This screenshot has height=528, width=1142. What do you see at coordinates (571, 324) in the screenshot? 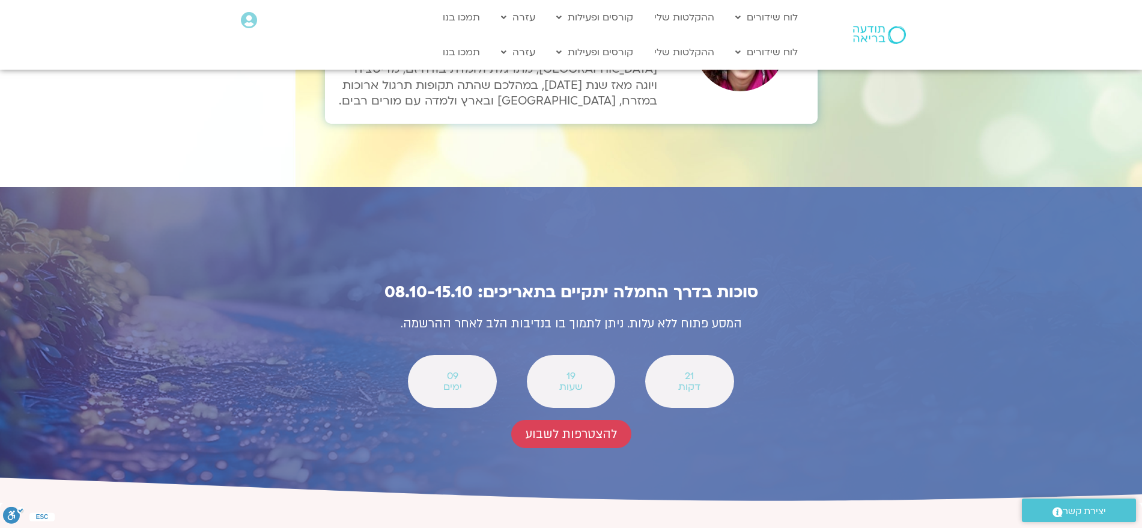
I see `p: המסע פתוח ללא עלות. ניתן לתמוך בו בנדיבות הלב לאחר ההרשמה.` at bounding box center [571, 324].